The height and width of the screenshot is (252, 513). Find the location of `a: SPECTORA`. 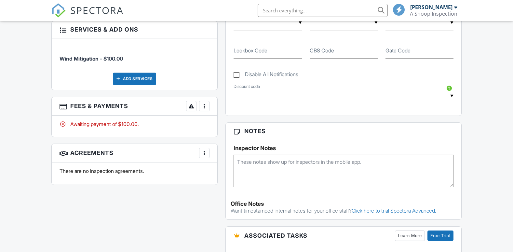

a: SPECTORA is located at coordinates (87, 16).